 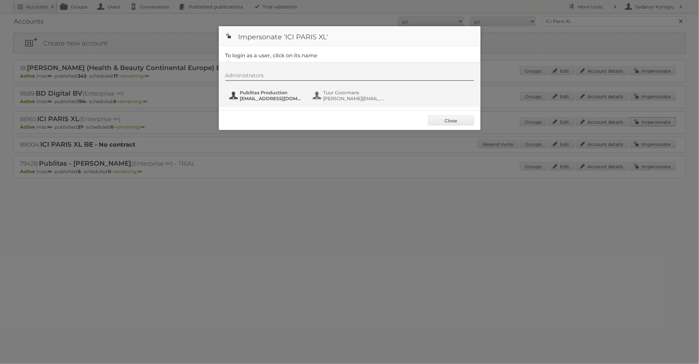 What do you see at coordinates (350, 36) in the screenshot?
I see `h1: Impersonate 'ICI PARIS XL'` at bounding box center [350, 36].